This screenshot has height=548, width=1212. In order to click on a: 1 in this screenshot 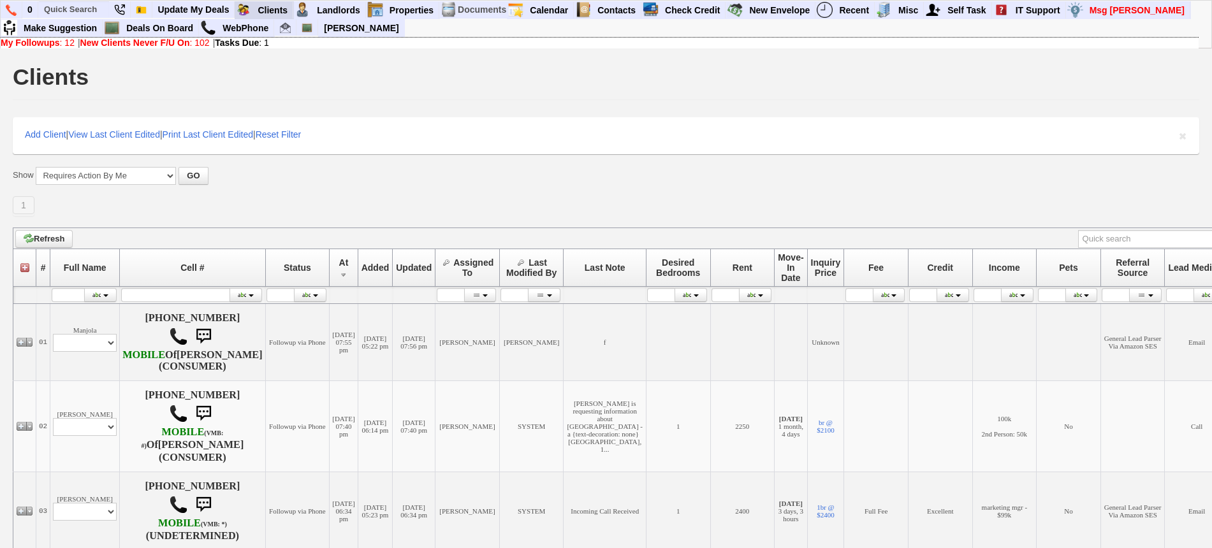, I will do `click(24, 205)`.